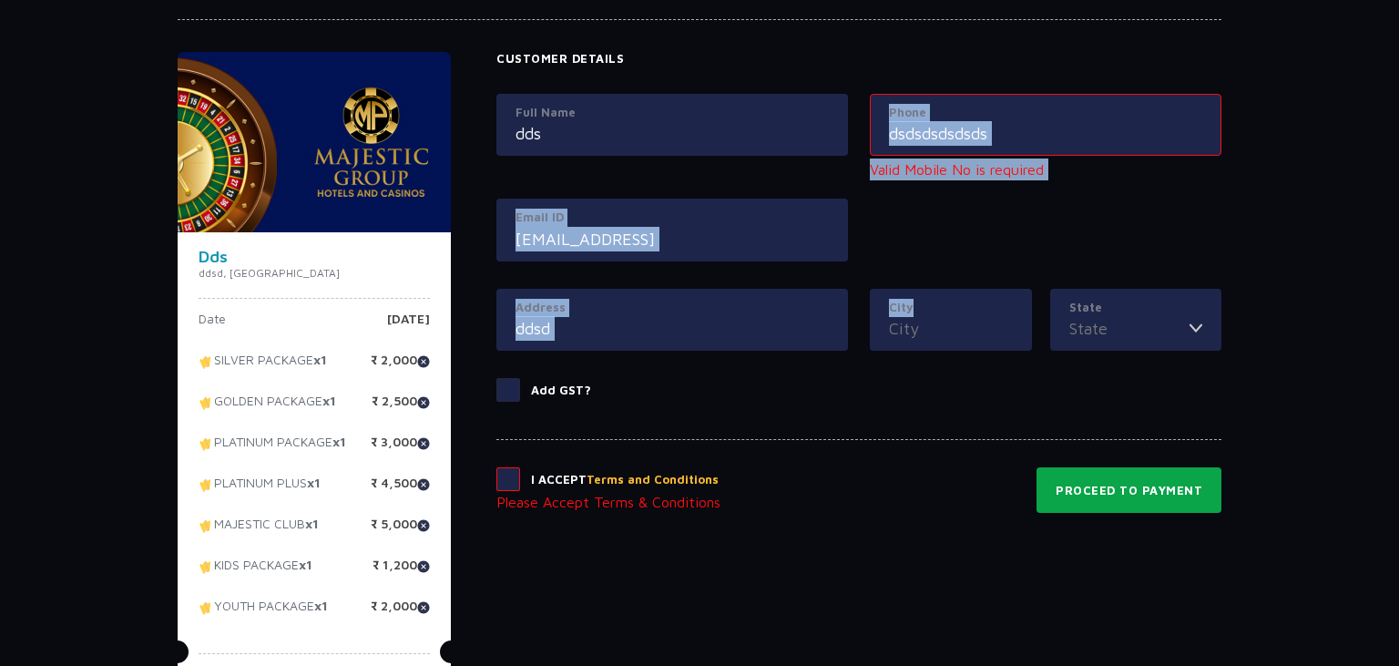  I want to click on p: ₹ 4,500, so click(400, 490).